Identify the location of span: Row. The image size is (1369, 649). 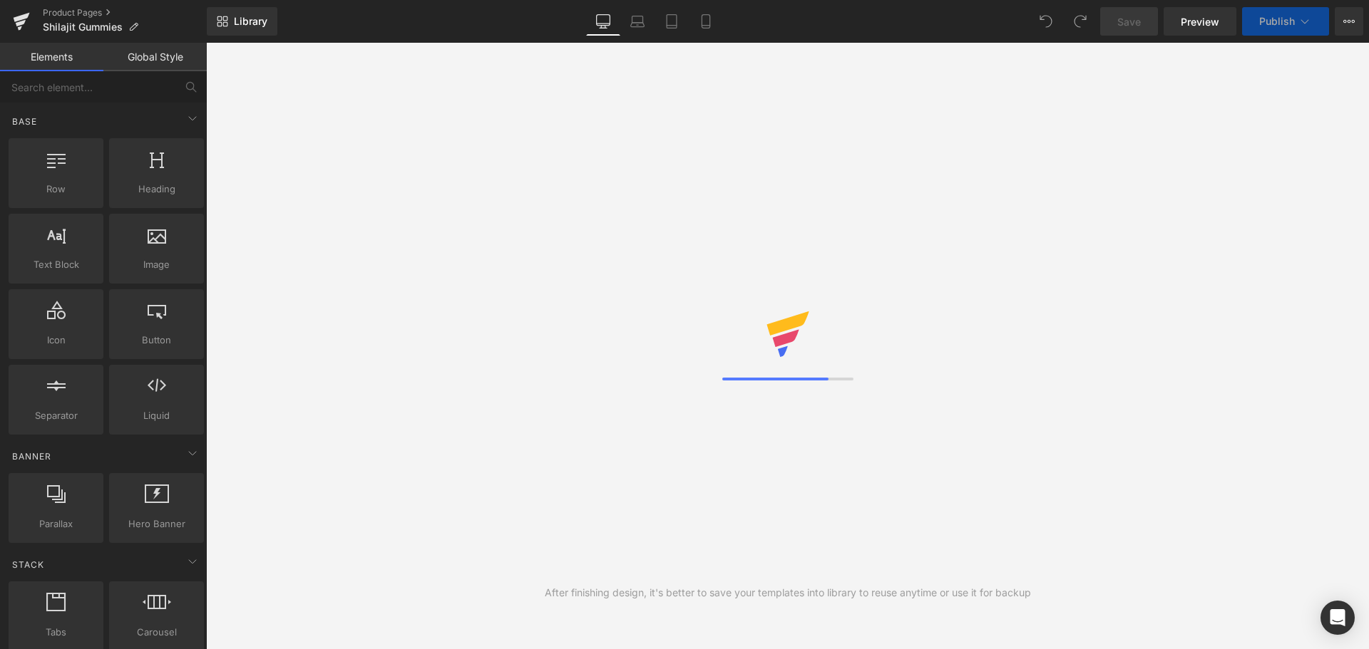
(56, 189).